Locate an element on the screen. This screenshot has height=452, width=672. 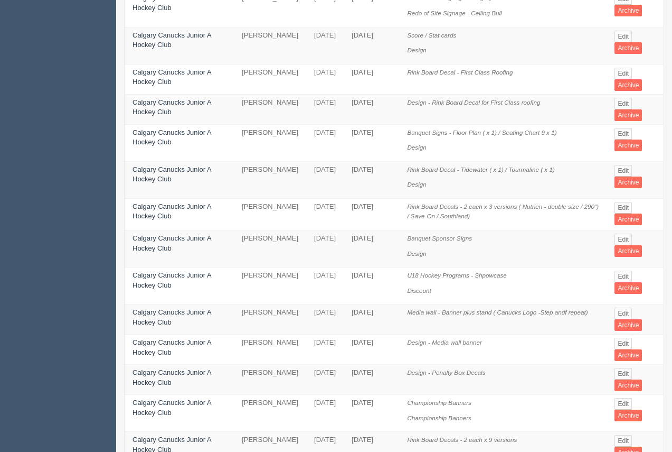
i: Redo of Site Signage - Ceiling Bull is located at coordinates (454, 13).